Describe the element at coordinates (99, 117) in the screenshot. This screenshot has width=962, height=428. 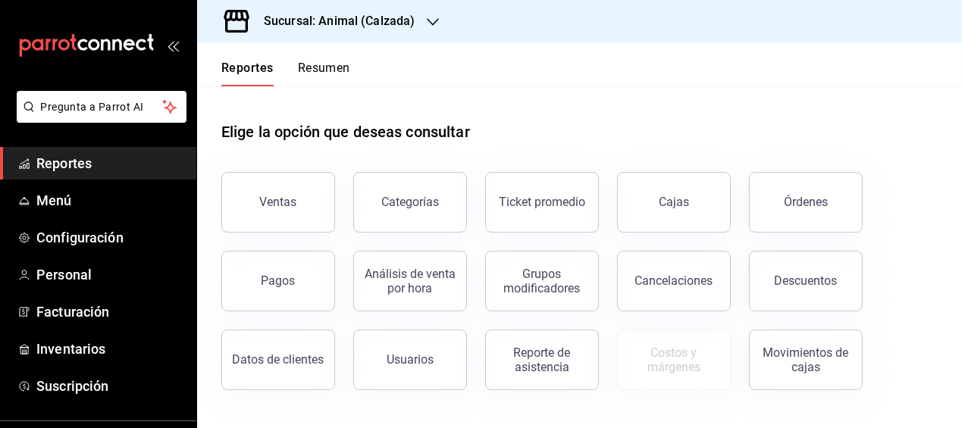
I see `a: Pregunta a Parrot AI` at that location.